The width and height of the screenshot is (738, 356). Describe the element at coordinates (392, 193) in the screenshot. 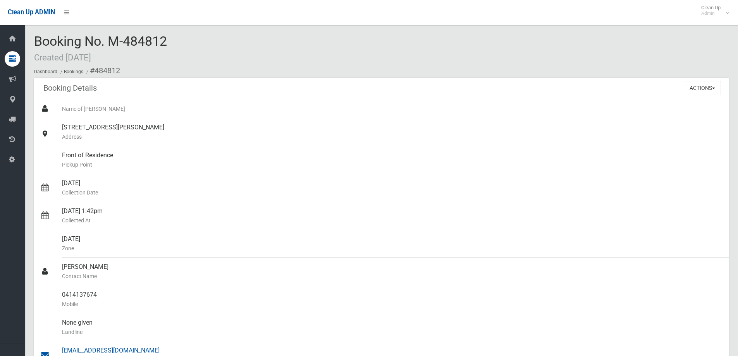

I see `small: Collection Date` at that location.